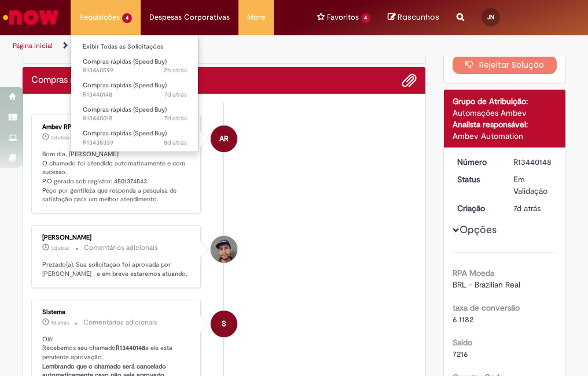  Describe the element at coordinates (477, 162) in the screenshot. I see `dt: Número` at that location.